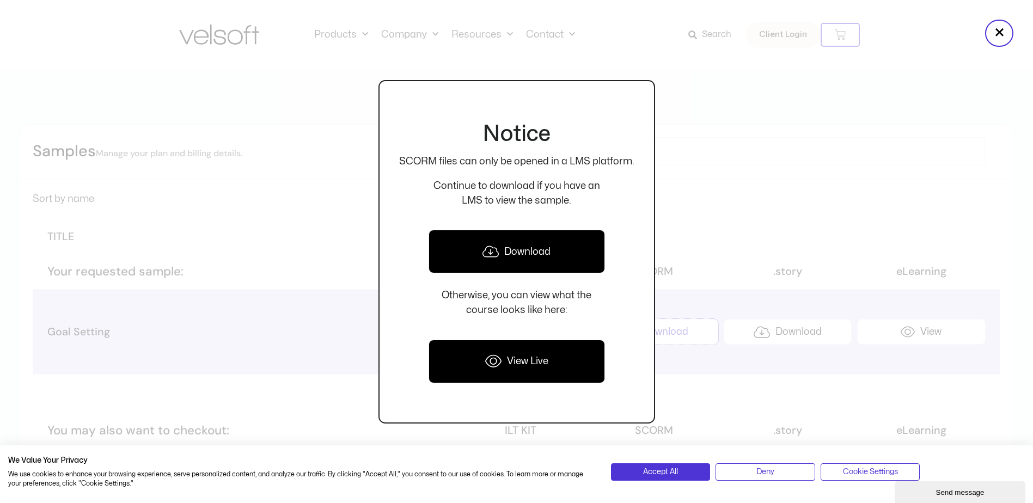 The height and width of the screenshot is (503, 1033). I want to click on button: Adjust cookie preferences, so click(870, 472).